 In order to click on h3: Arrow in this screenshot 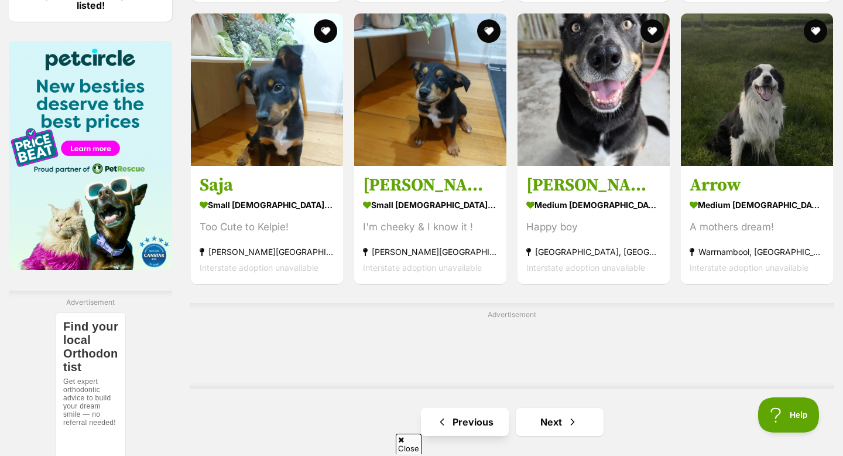, I will do `click(757, 185)`.